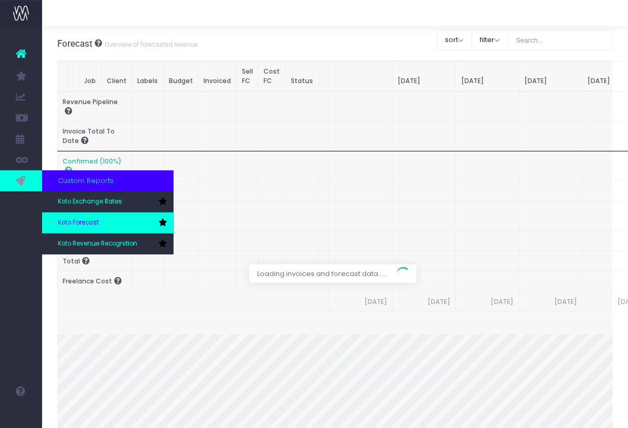 The height and width of the screenshot is (428, 628). What do you see at coordinates (90, 202) in the screenshot?
I see `span: Koto Exchange Rates` at bounding box center [90, 202].